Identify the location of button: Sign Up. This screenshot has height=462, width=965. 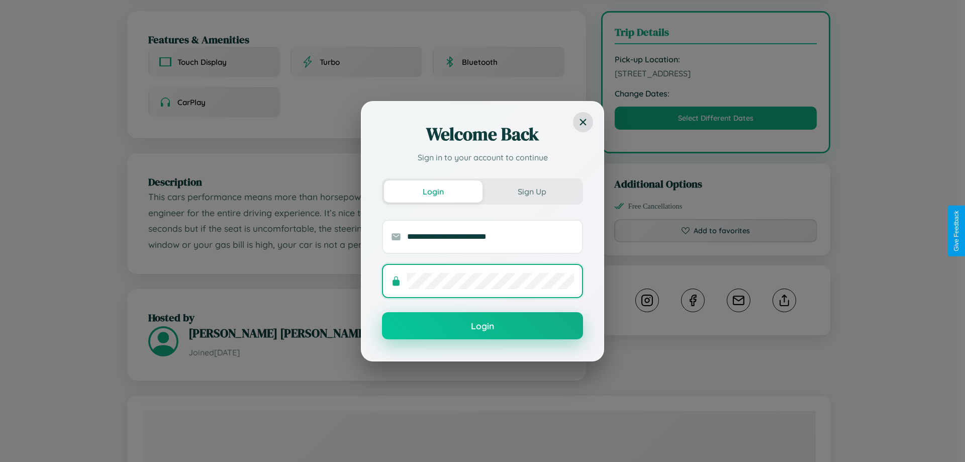
(532, 191).